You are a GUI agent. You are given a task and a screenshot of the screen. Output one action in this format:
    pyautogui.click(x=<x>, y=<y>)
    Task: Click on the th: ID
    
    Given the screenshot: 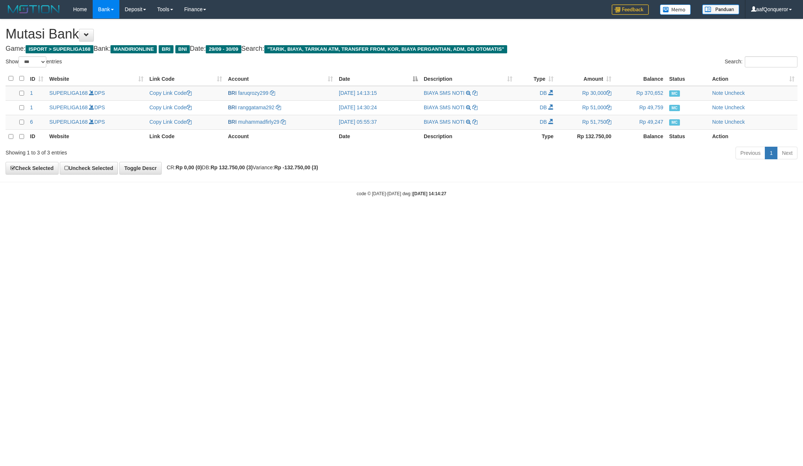 What is the action you would take?
    pyautogui.click(x=37, y=136)
    